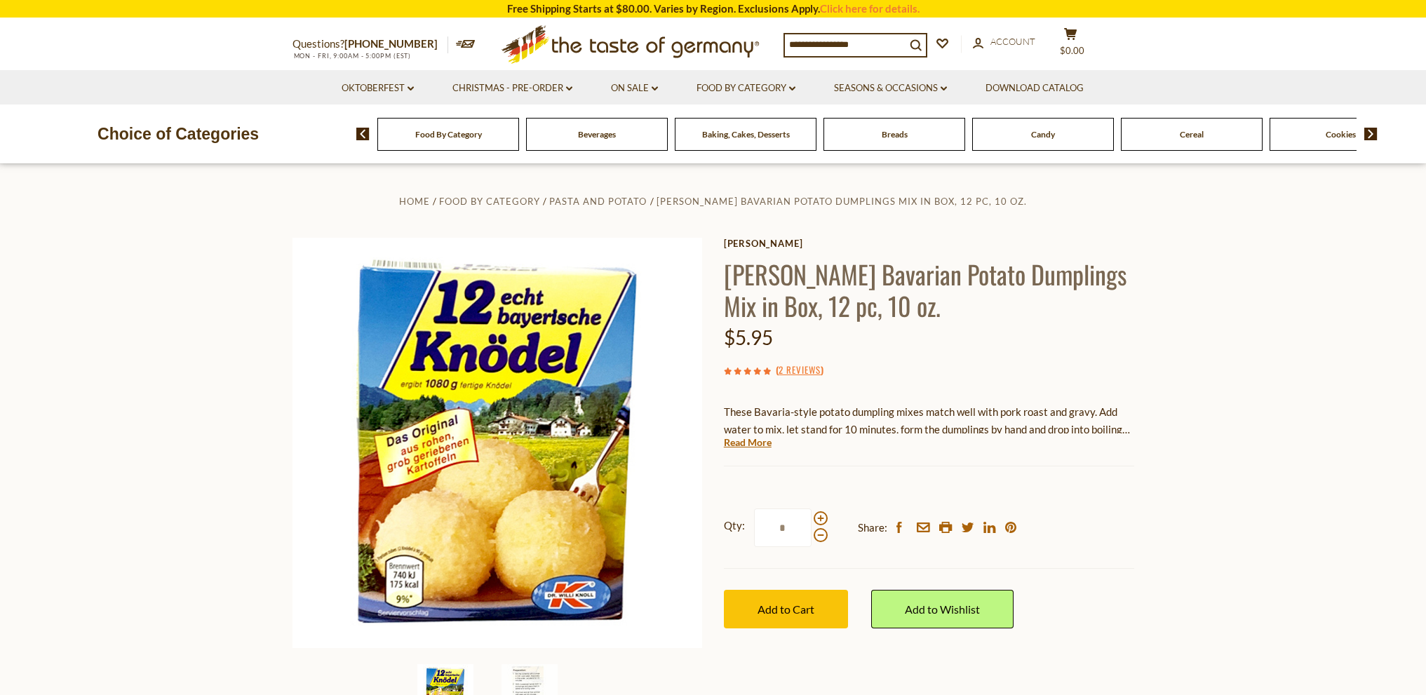  I want to click on span: $0.00, so click(1071, 50).